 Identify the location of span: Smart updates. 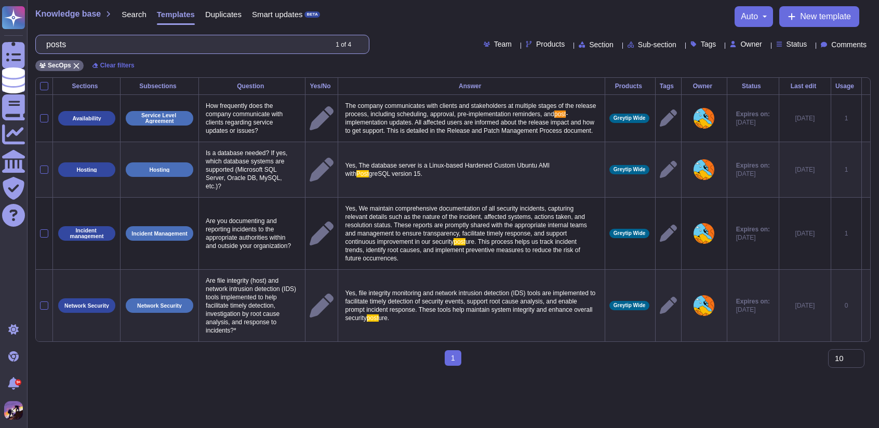
(277, 14).